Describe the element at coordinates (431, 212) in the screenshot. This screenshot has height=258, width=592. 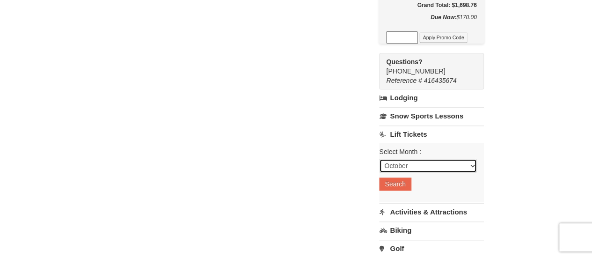
I see `a: Activities & Attractions` at that location.